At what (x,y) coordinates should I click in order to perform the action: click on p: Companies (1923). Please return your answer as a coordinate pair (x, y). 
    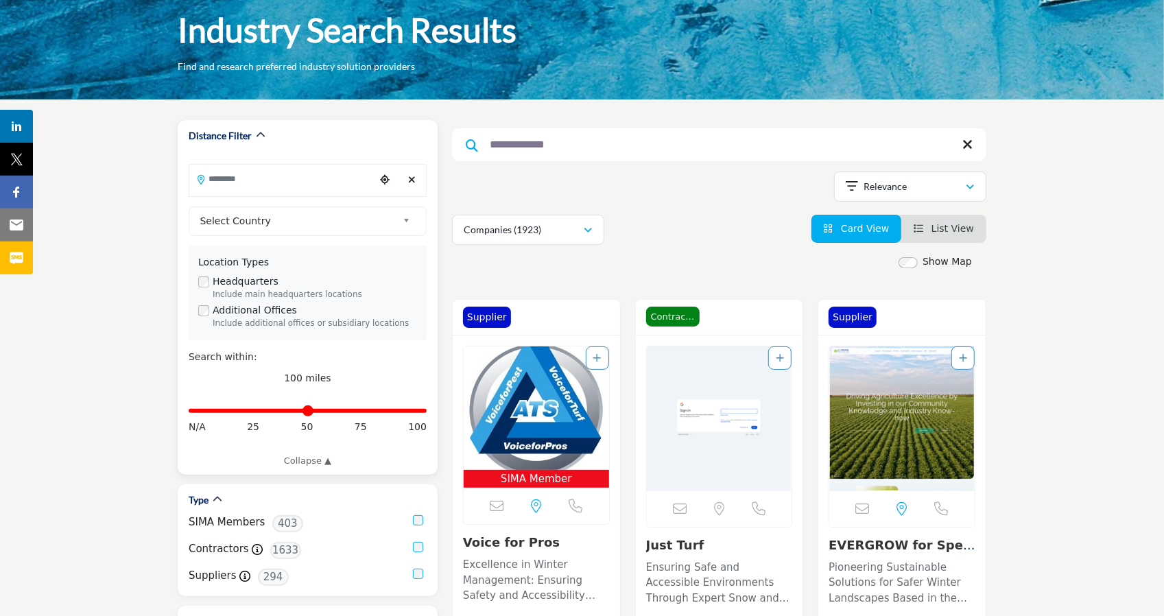
    Looking at the image, I should click on (502, 230).